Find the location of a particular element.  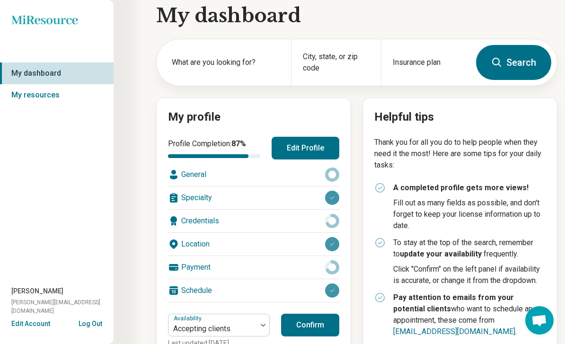

div: Schedule is located at coordinates (254, 291).